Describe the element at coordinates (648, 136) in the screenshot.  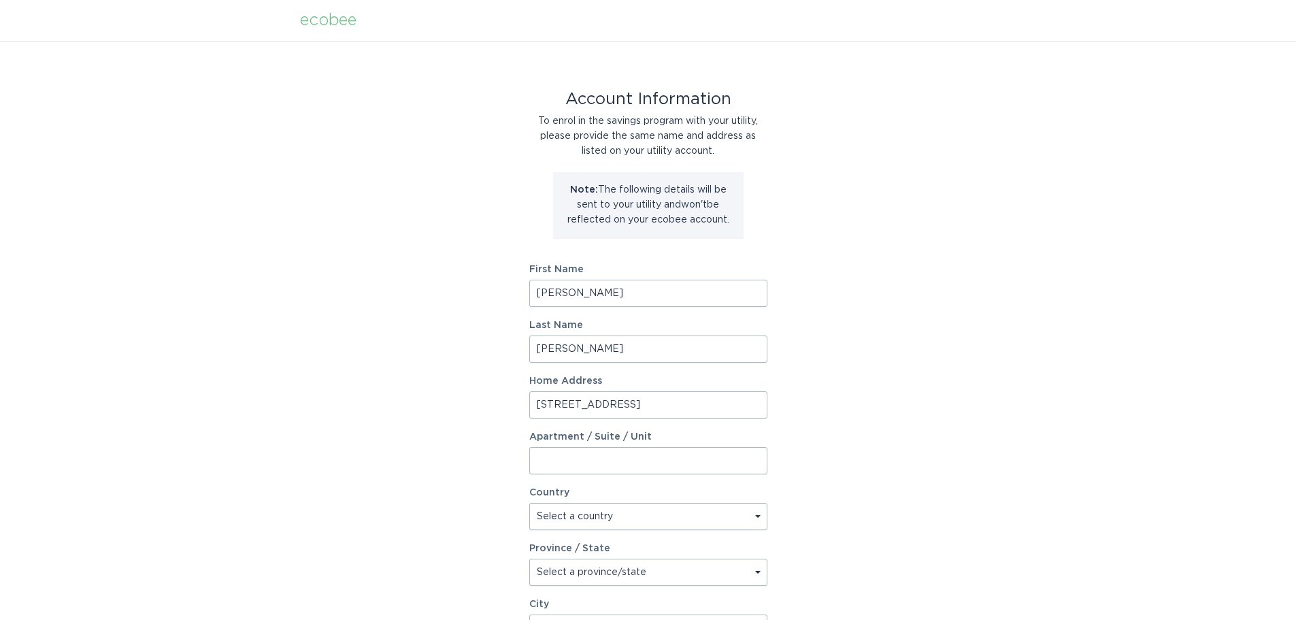
I see `div: To enrol in the savings program with your utility, please provide the same name and address as li...` at that location.